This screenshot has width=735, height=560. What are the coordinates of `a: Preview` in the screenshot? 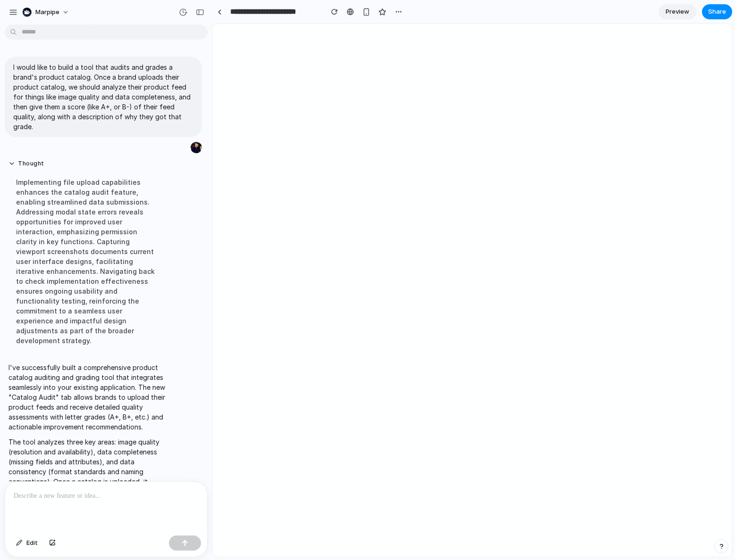 It's located at (677, 12).